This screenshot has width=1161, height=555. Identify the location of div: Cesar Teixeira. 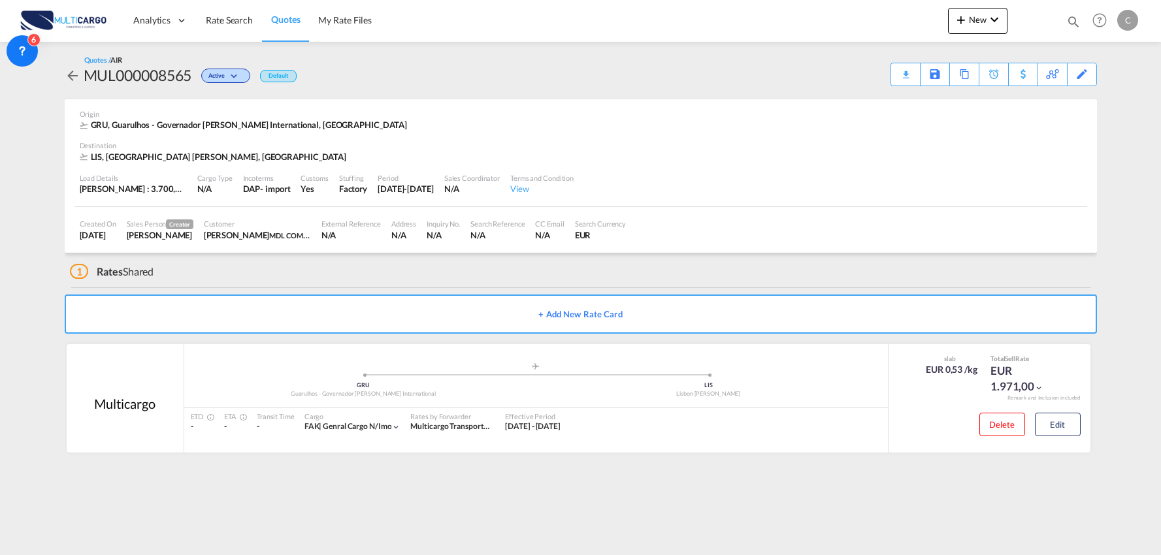
(160, 235).